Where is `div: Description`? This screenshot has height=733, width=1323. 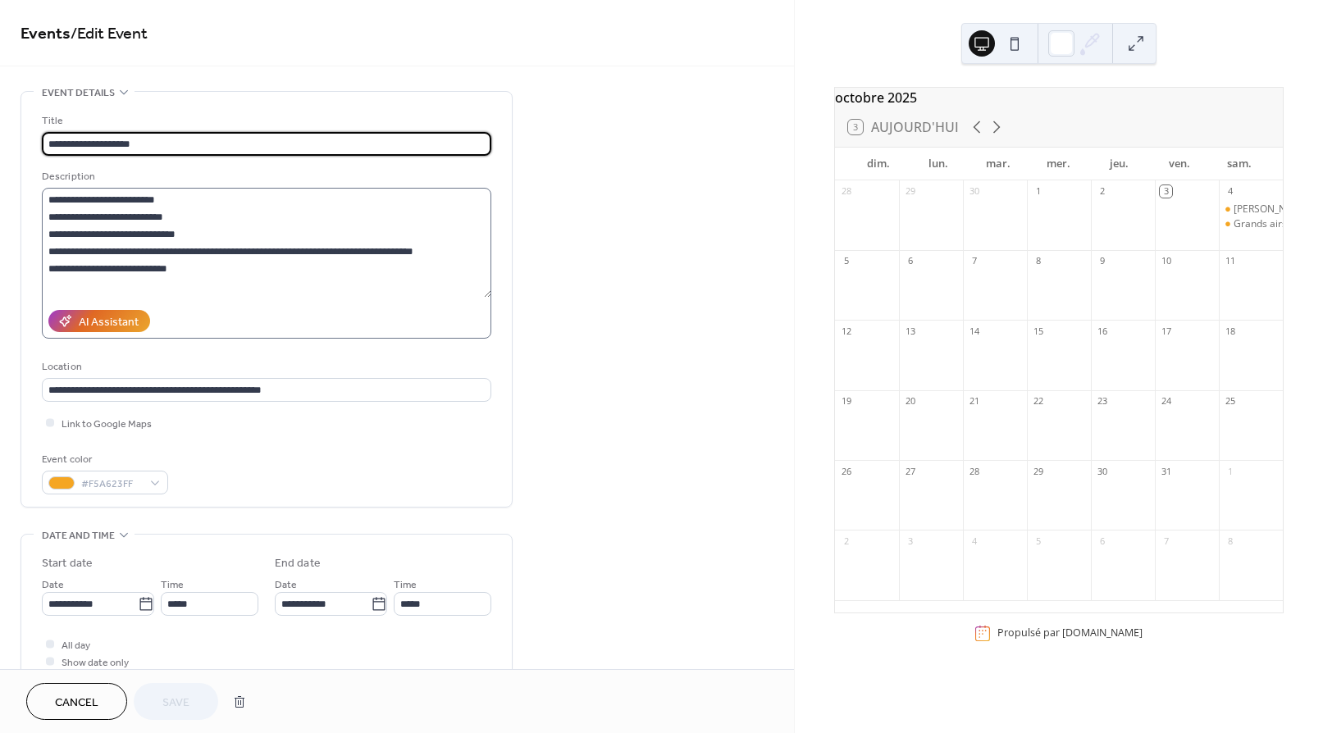 div: Description is located at coordinates (265, 176).